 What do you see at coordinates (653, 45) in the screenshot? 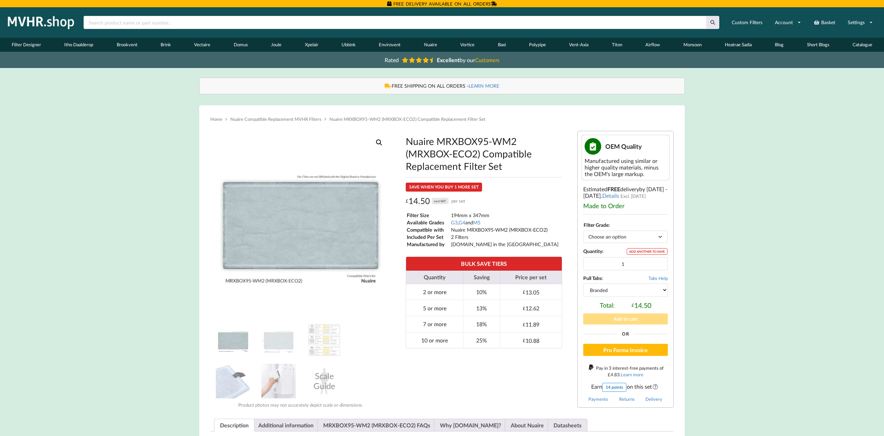
I see `a: Airflow` at bounding box center [653, 45].